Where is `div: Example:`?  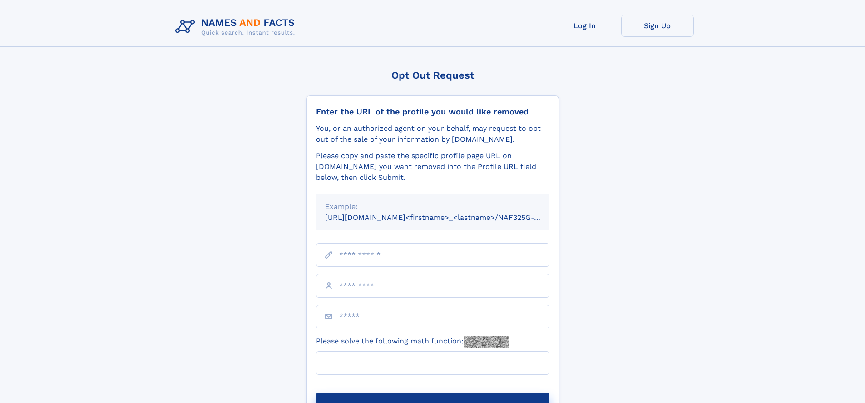 div: Example: is located at coordinates (433, 207).